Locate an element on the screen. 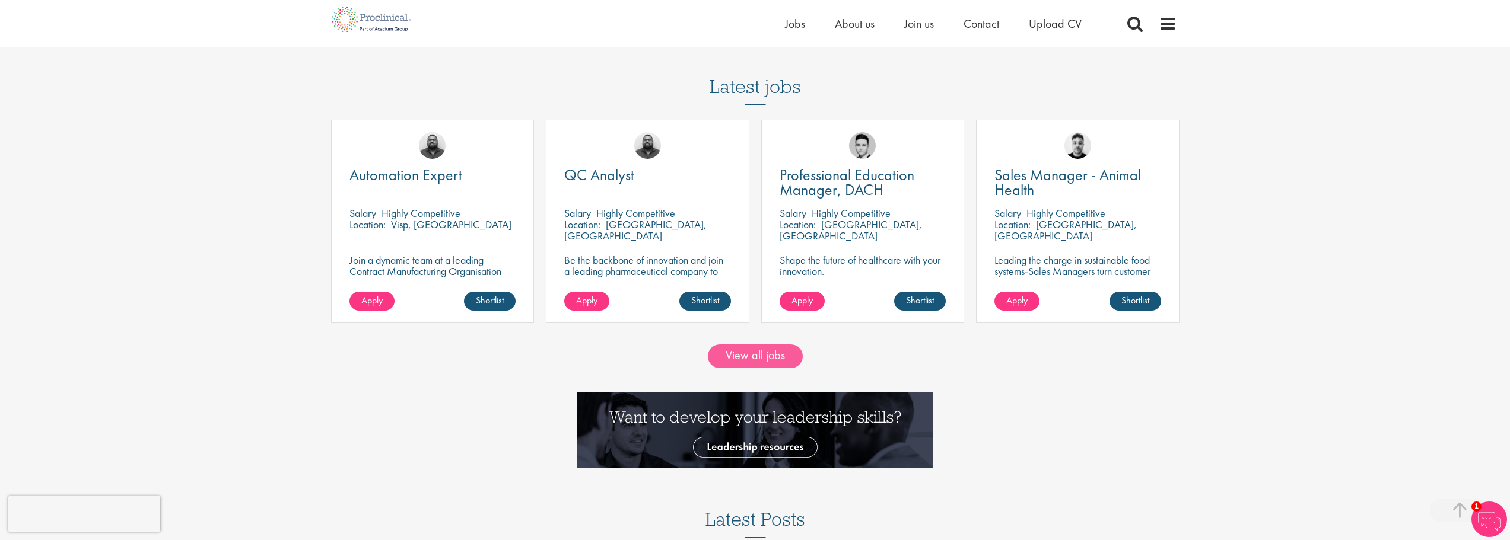 The image size is (1510, 540). span: Automation Expert is located at coordinates (406, 175).